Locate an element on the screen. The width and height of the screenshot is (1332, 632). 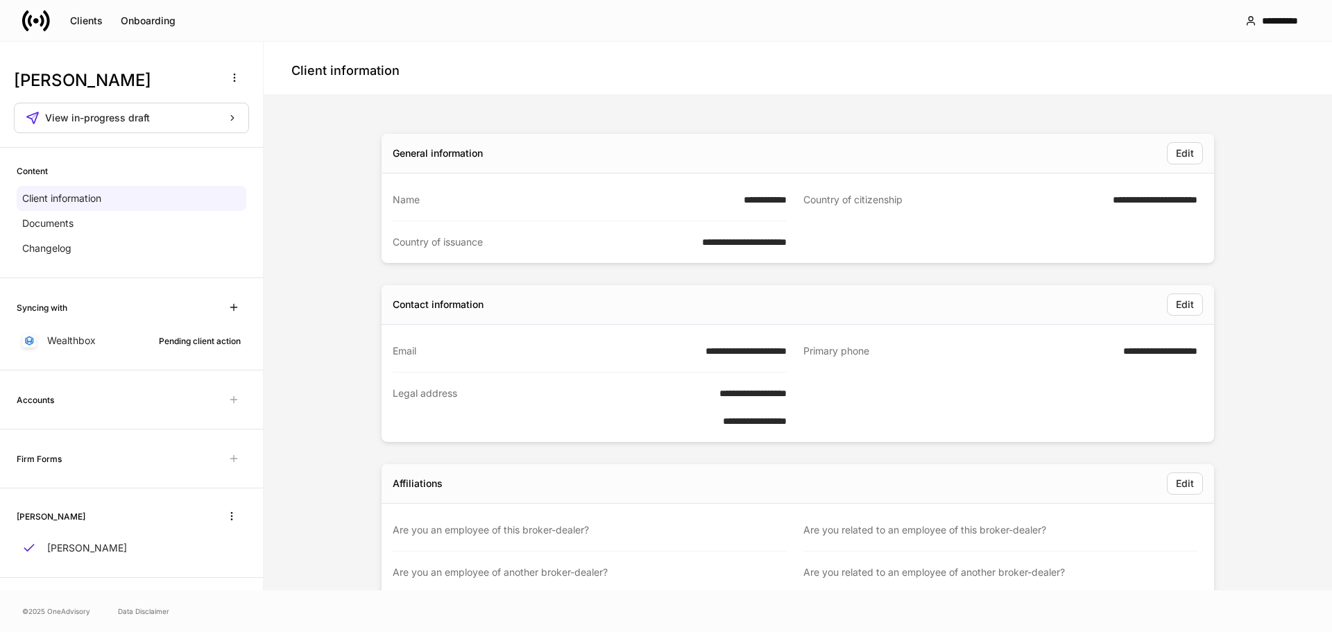
h6: Firm Forms is located at coordinates (39, 459).